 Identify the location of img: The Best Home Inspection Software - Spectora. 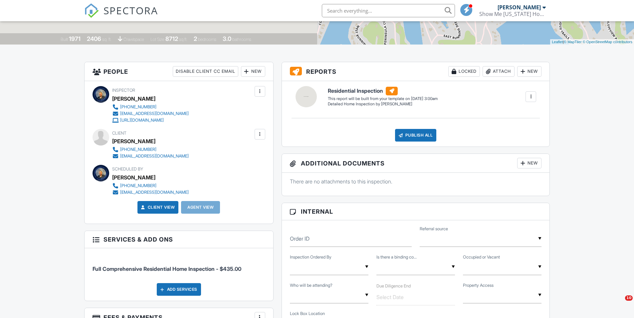
(91, 11).